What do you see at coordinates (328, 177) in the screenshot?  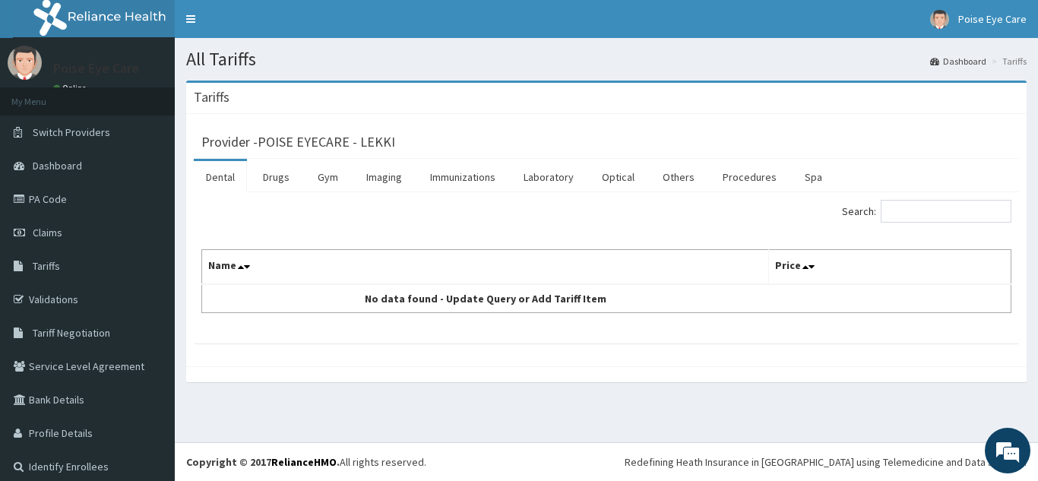 I see `a: Gym` at bounding box center [328, 177].